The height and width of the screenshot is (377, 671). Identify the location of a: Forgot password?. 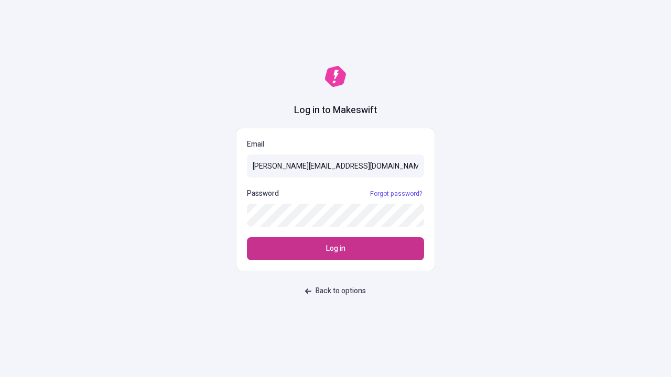
(396, 194).